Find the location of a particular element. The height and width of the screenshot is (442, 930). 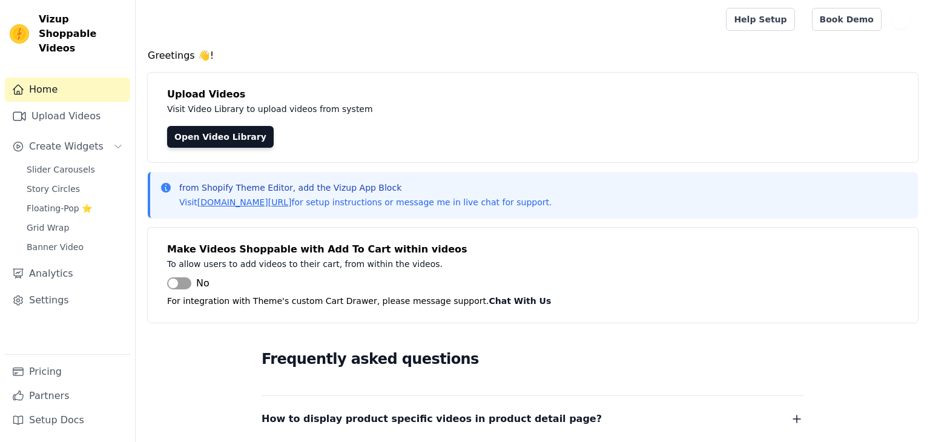

span: Vizup Shoppable Videos is located at coordinates (82, 34).